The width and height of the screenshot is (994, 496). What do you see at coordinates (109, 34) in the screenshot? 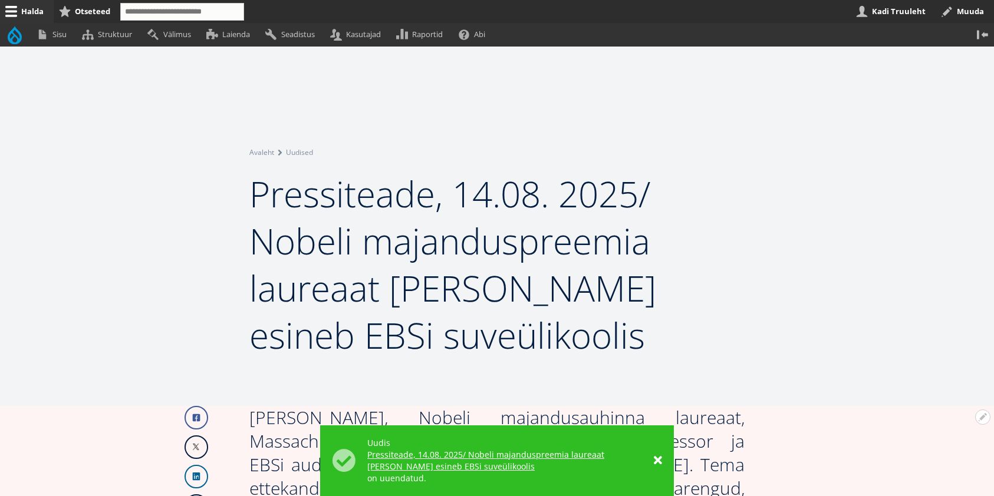
I see `a: Struktuur` at bounding box center [109, 34].